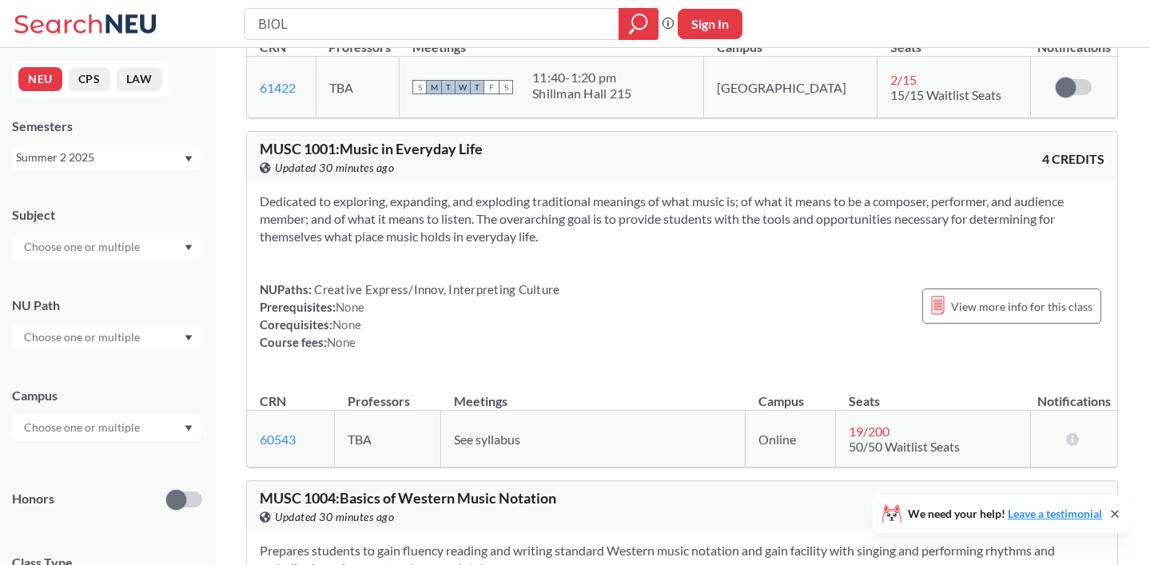 Image resolution: width=1150 pixels, height=565 pixels. What do you see at coordinates (40, 79) in the screenshot?
I see `button: NEU` at bounding box center [40, 79].